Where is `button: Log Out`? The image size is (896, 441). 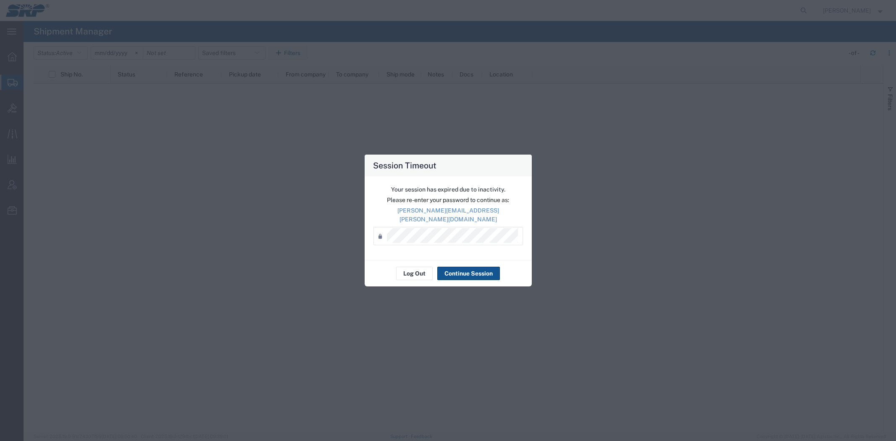 button: Log Out is located at coordinates (414, 273).